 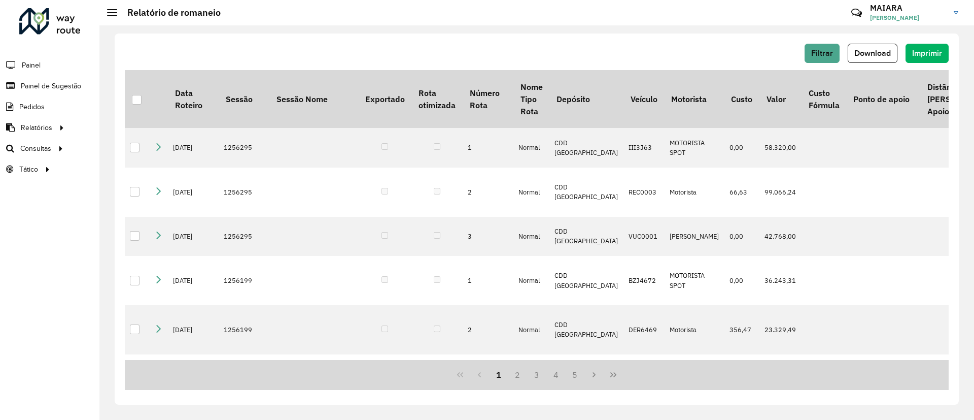 I want to click on td: 58.320,00, so click(x=780, y=148).